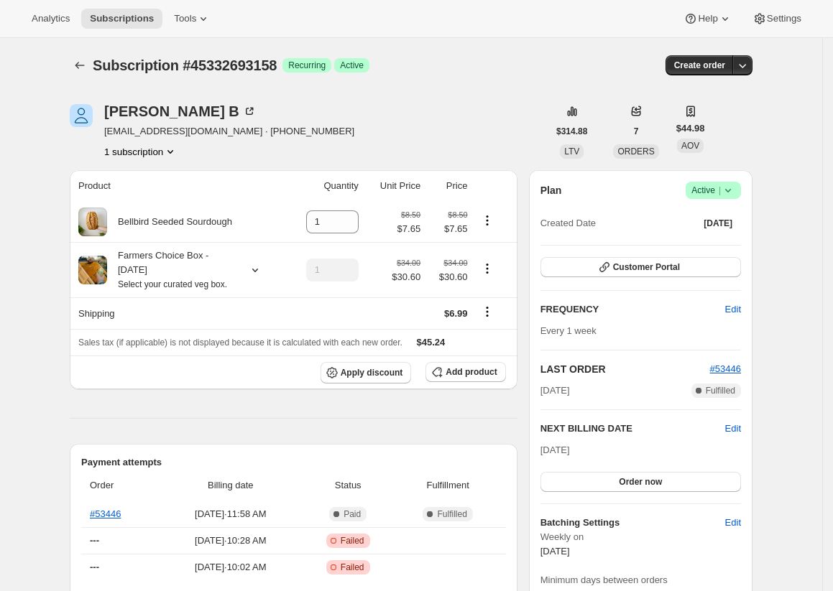 This screenshot has width=833, height=591. What do you see at coordinates (636, 131) in the screenshot?
I see `button: 7` at bounding box center [636, 131].